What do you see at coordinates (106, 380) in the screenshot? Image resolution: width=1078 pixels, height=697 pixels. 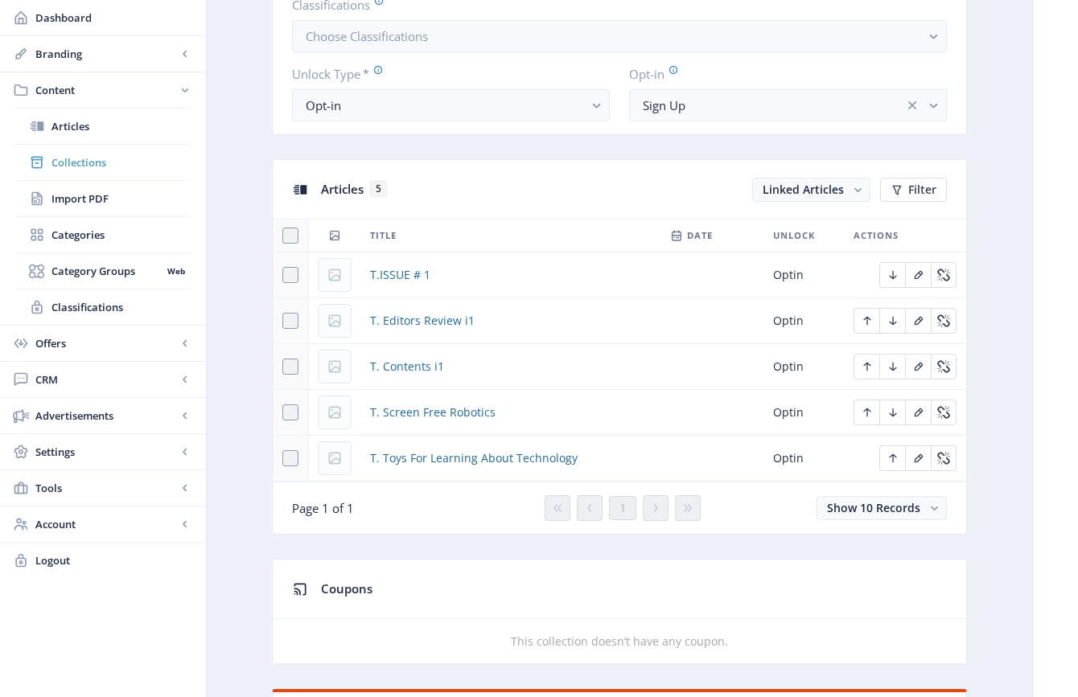 I see `span: CRM` at bounding box center [106, 380].